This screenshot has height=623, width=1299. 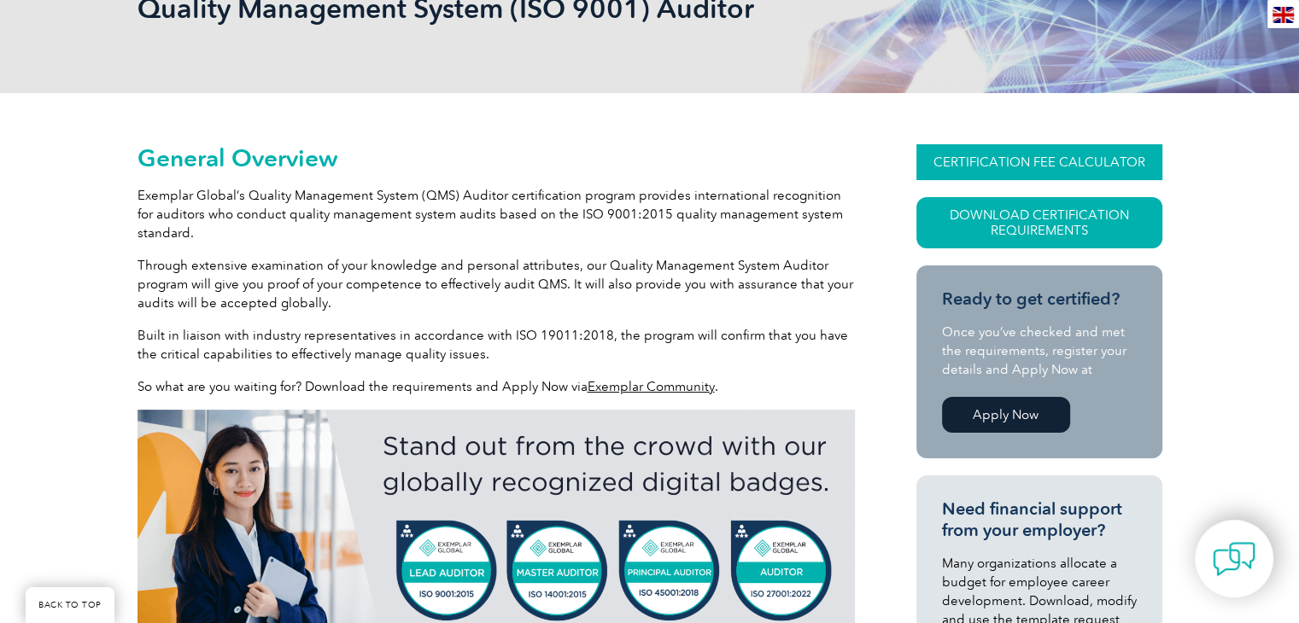 What do you see at coordinates (496, 158) in the screenshot?
I see `h2: General Overview` at bounding box center [496, 158].